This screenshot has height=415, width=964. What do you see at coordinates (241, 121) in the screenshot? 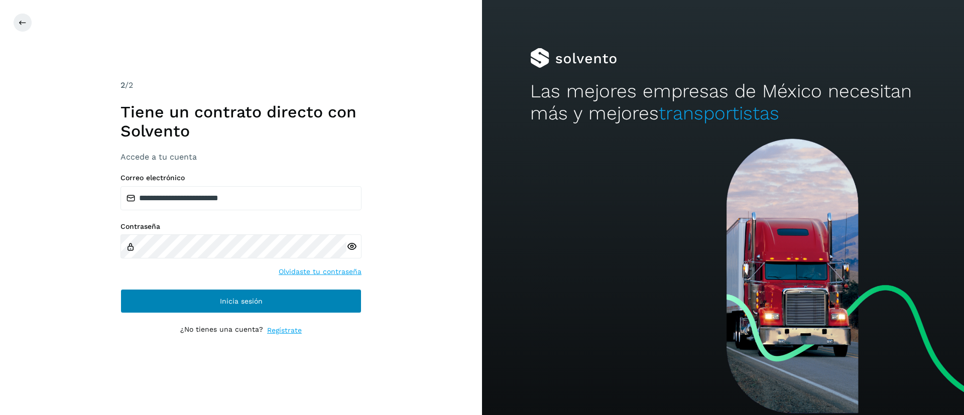
I see `h1: Tiene un contrato directo con Solvento` at bounding box center [241, 121].